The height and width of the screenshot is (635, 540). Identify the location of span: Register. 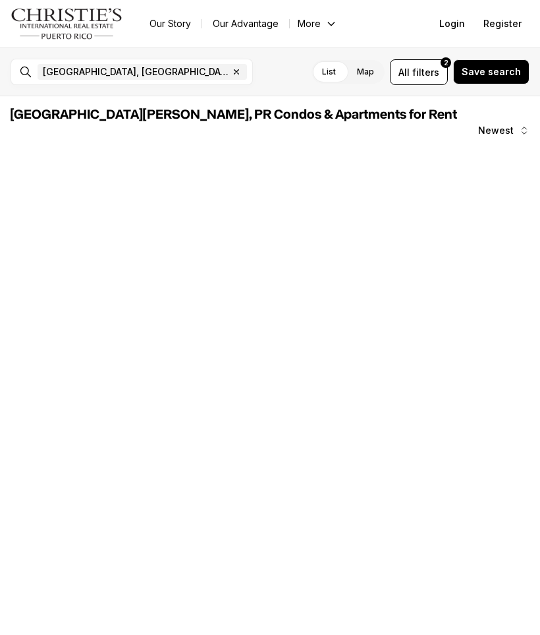
(503, 24).